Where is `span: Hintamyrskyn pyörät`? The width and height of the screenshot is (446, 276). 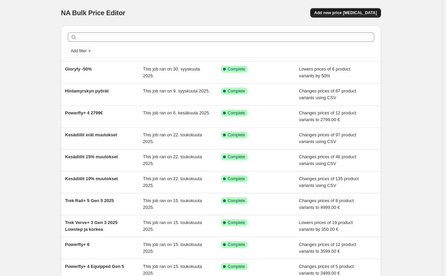 span: Hintamyrskyn pyörät is located at coordinates (87, 91).